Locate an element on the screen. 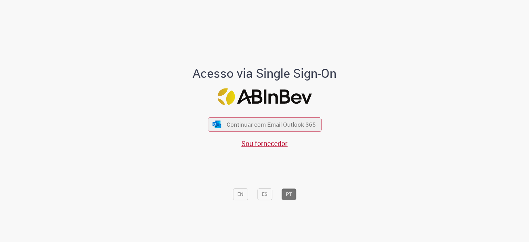 The width and height of the screenshot is (529, 242). button: ícone Azure/Microsoft 360 Continuar com Email Outlook 365 is located at coordinates (264, 124).